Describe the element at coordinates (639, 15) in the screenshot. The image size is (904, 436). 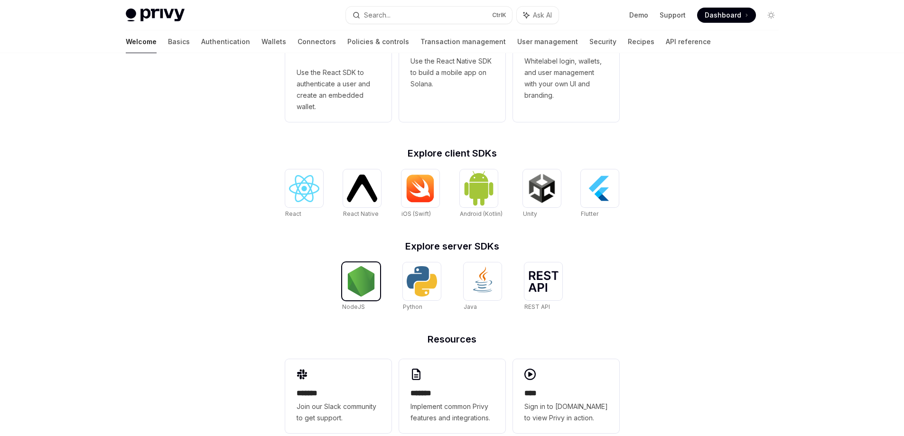
I see `a: Demo` at that location.